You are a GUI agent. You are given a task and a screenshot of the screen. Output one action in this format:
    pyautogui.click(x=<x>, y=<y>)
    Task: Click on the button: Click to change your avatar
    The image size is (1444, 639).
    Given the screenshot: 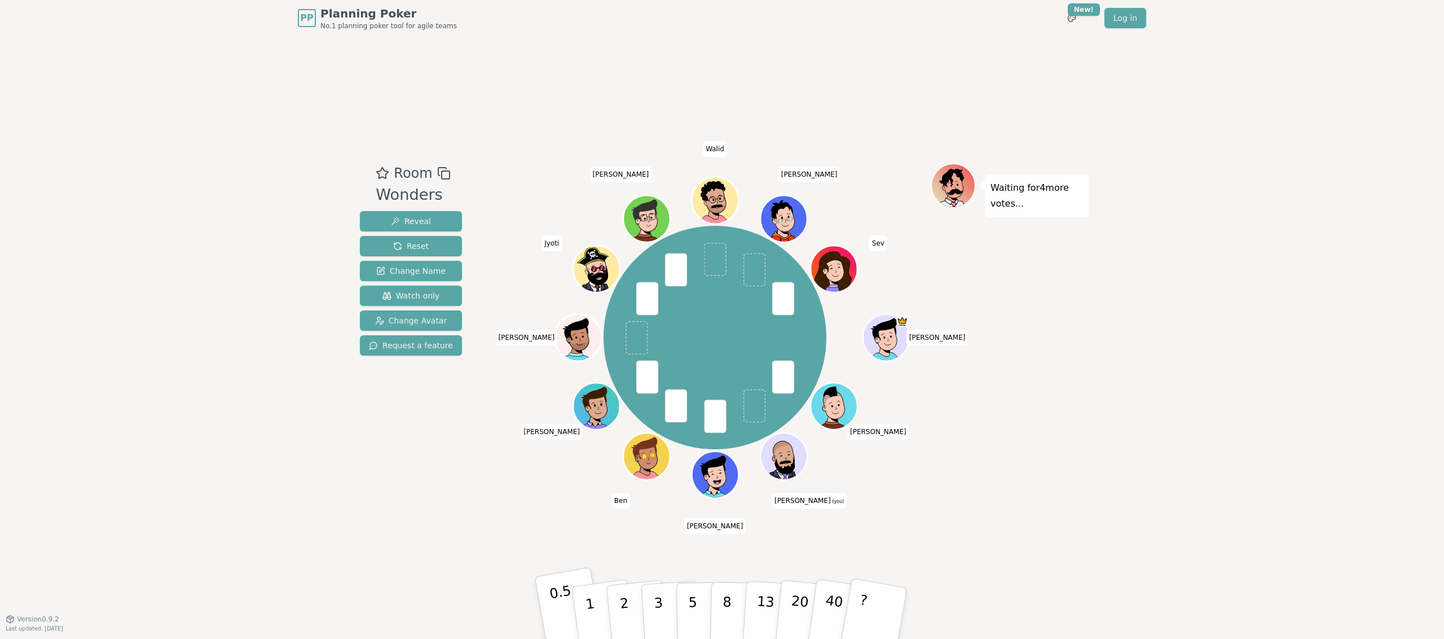 What is the action you would take?
    pyautogui.click(x=784, y=456)
    